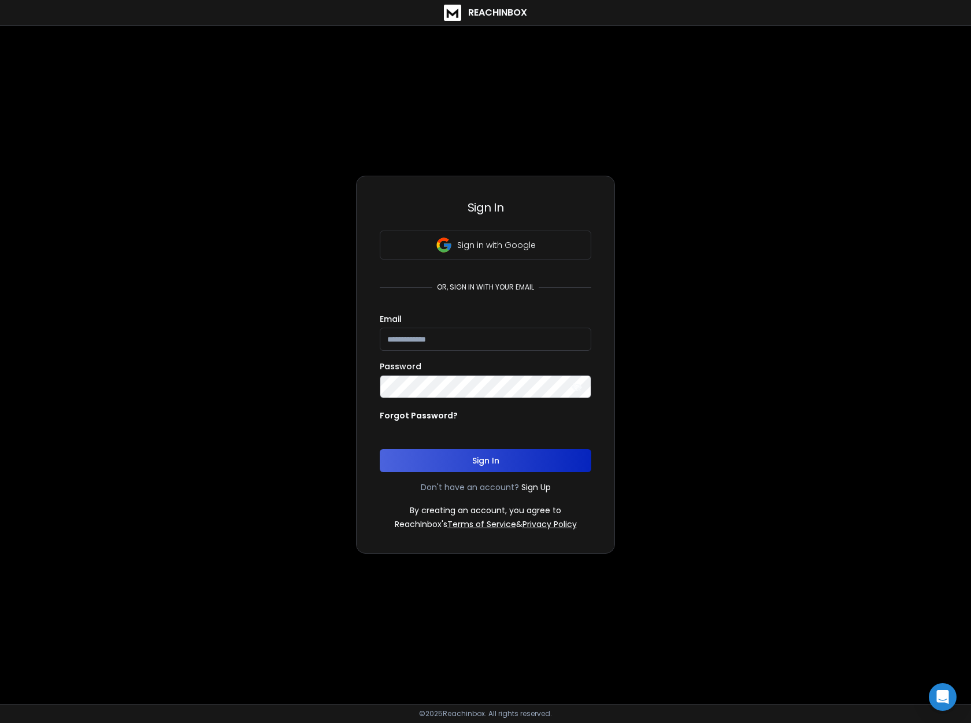 This screenshot has height=723, width=971. I want to click on span: Privacy Policy, so click(549, 524).